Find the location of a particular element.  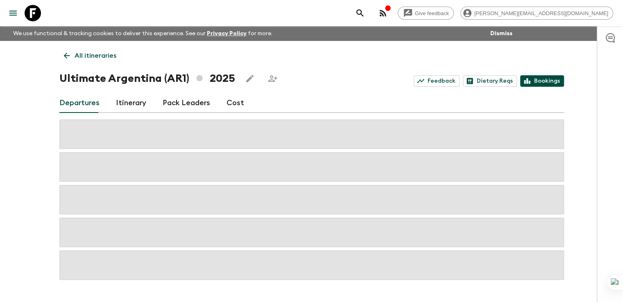

button: search adventures is located at coordinates (360, 13).